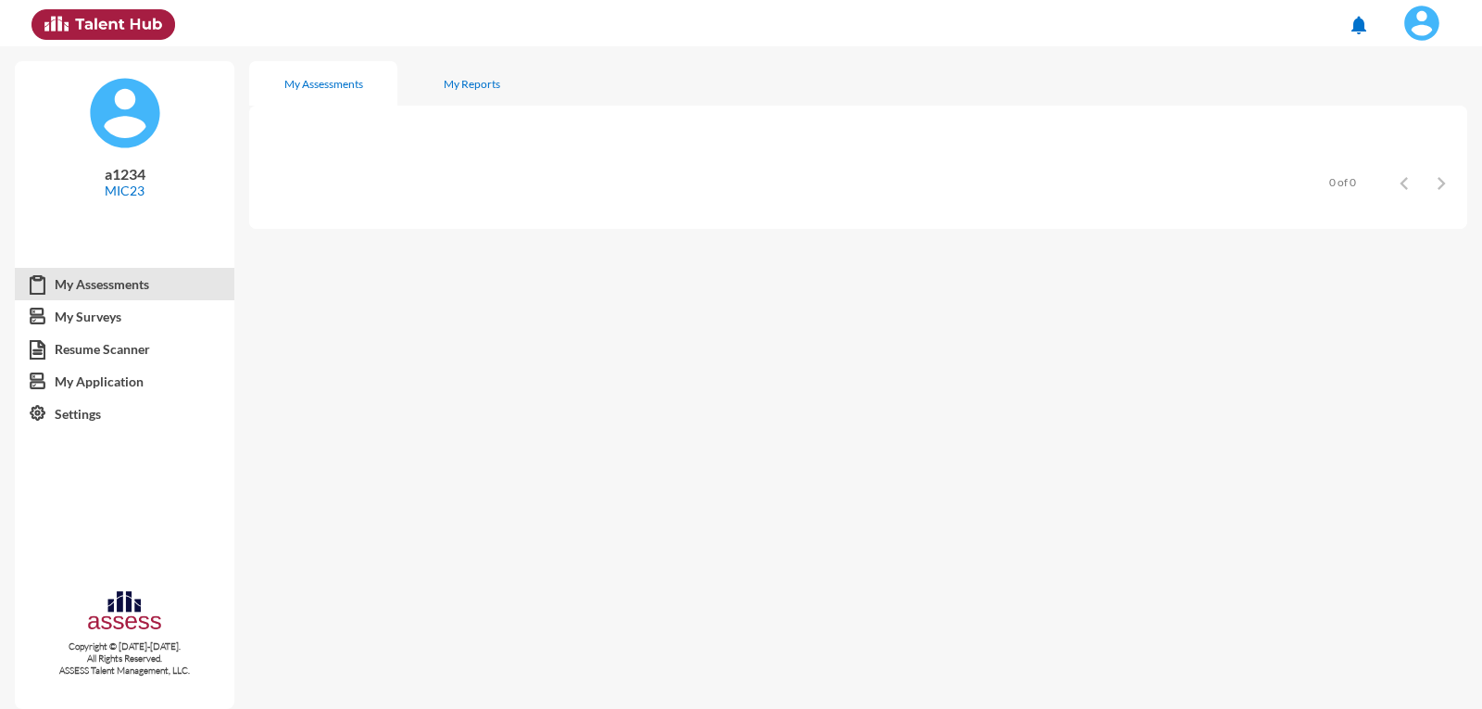 The height and width of the screenshot is (709, 1482). Describe the element at coordinates (1441, 182) in the screenshot. I see `button: Next page` at that location.